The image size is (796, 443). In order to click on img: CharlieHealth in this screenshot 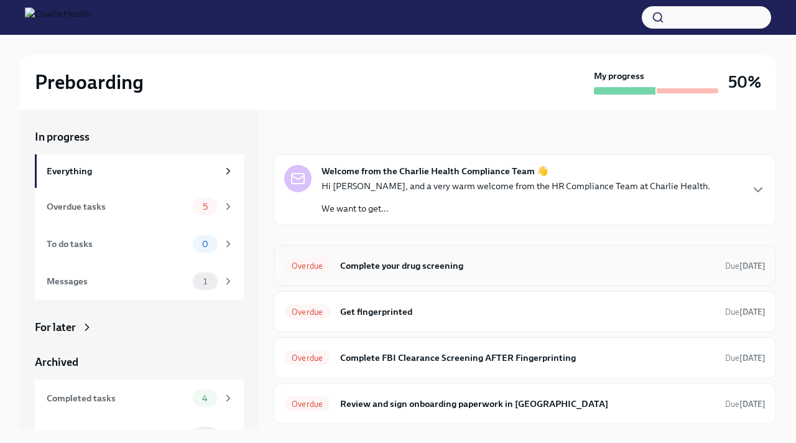, I will do `click(58, 17)`.